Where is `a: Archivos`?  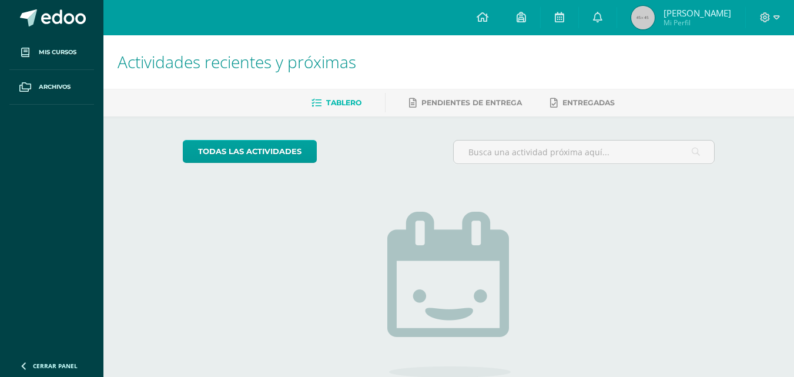 a: Archivos is located at coordinates (52, 87).